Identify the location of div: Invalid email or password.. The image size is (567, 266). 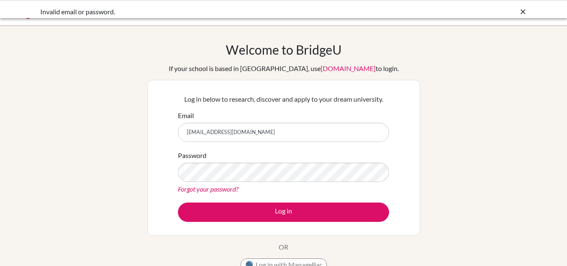
(221, 12).